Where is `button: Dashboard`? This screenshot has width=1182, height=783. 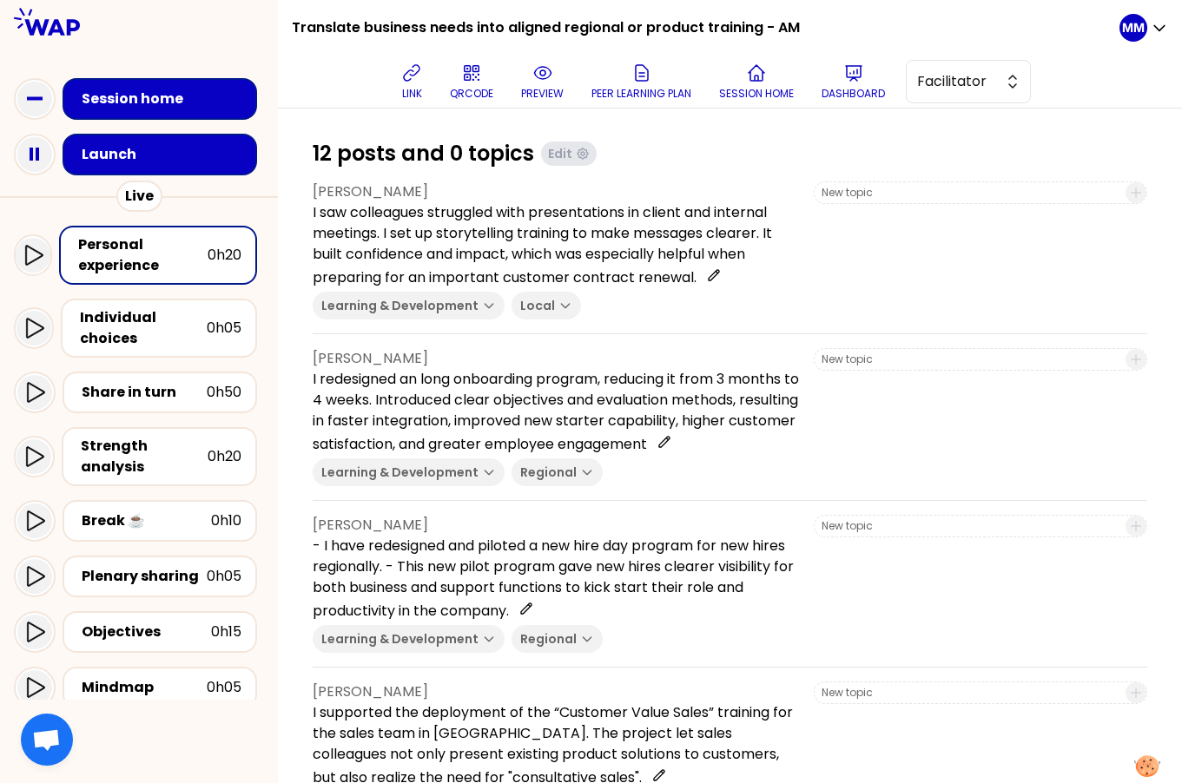 button: Dashboard is located at coordinates (853, 82).